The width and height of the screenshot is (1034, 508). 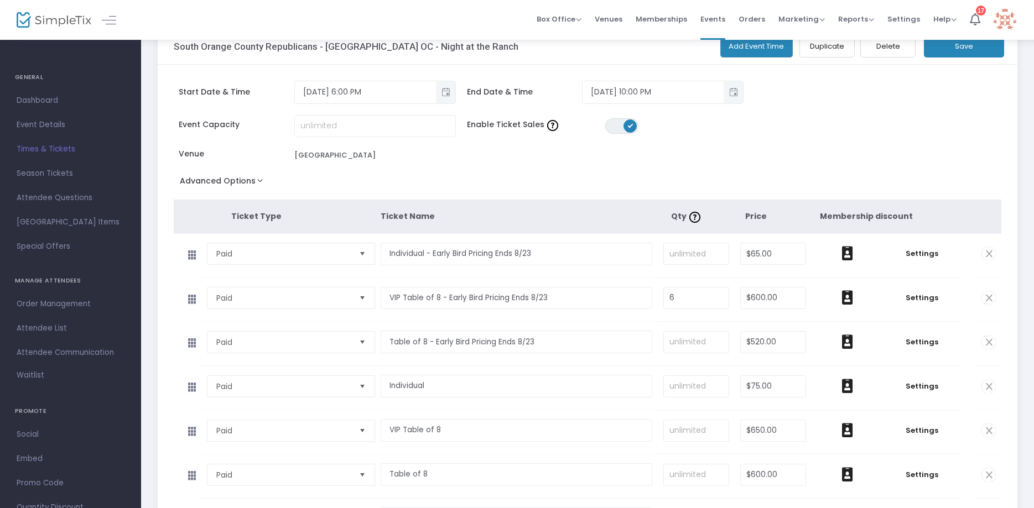 I want to click on span: Price, so click(x=756, y=216).